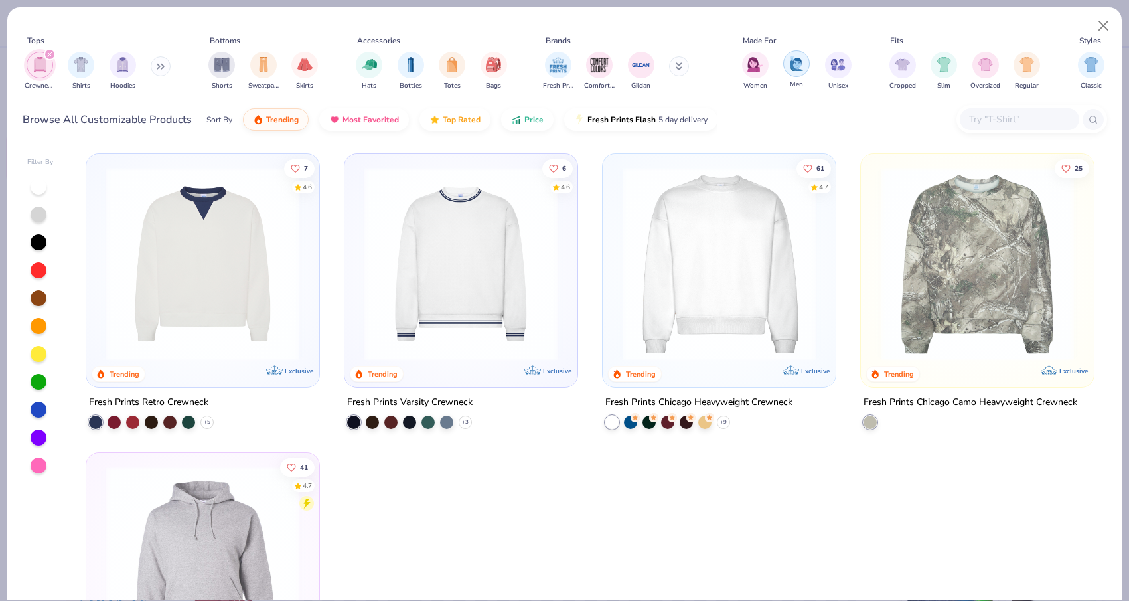 The image size is (1129, 601). I want to click on span: Totes, so click(452, 86).